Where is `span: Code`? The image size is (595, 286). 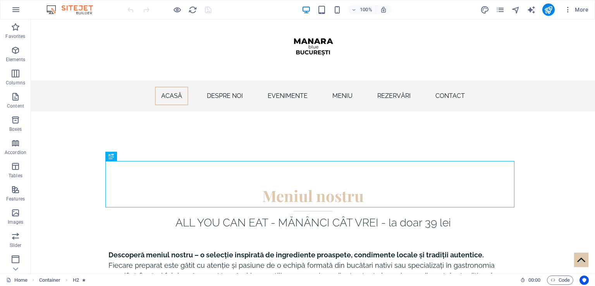 span: Code is located at coordinates (560, 281).